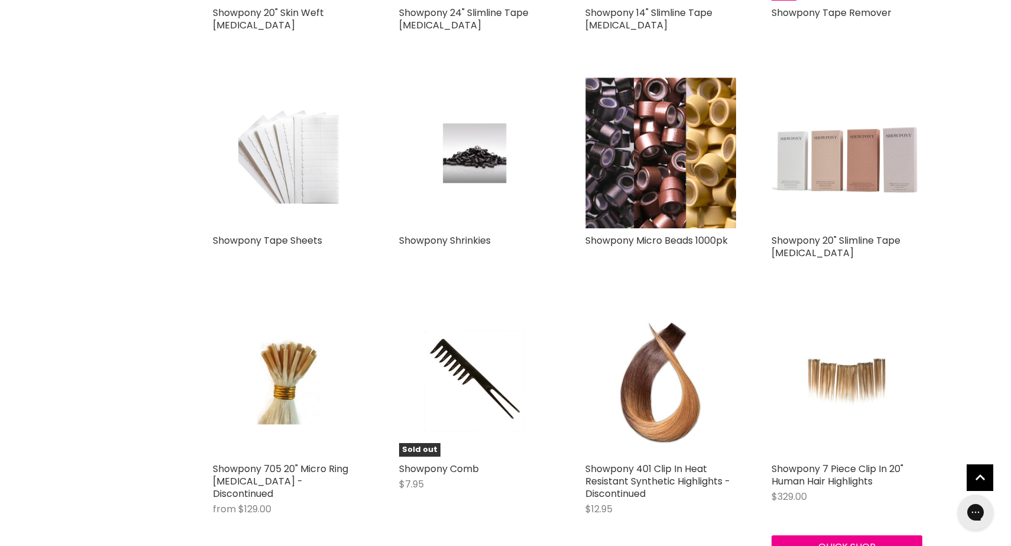 This screenshot has height=546, width=1011. Describe the element at coordinates (439, 468) in the screenshot. I see `a: Showpony Comb` at that location.